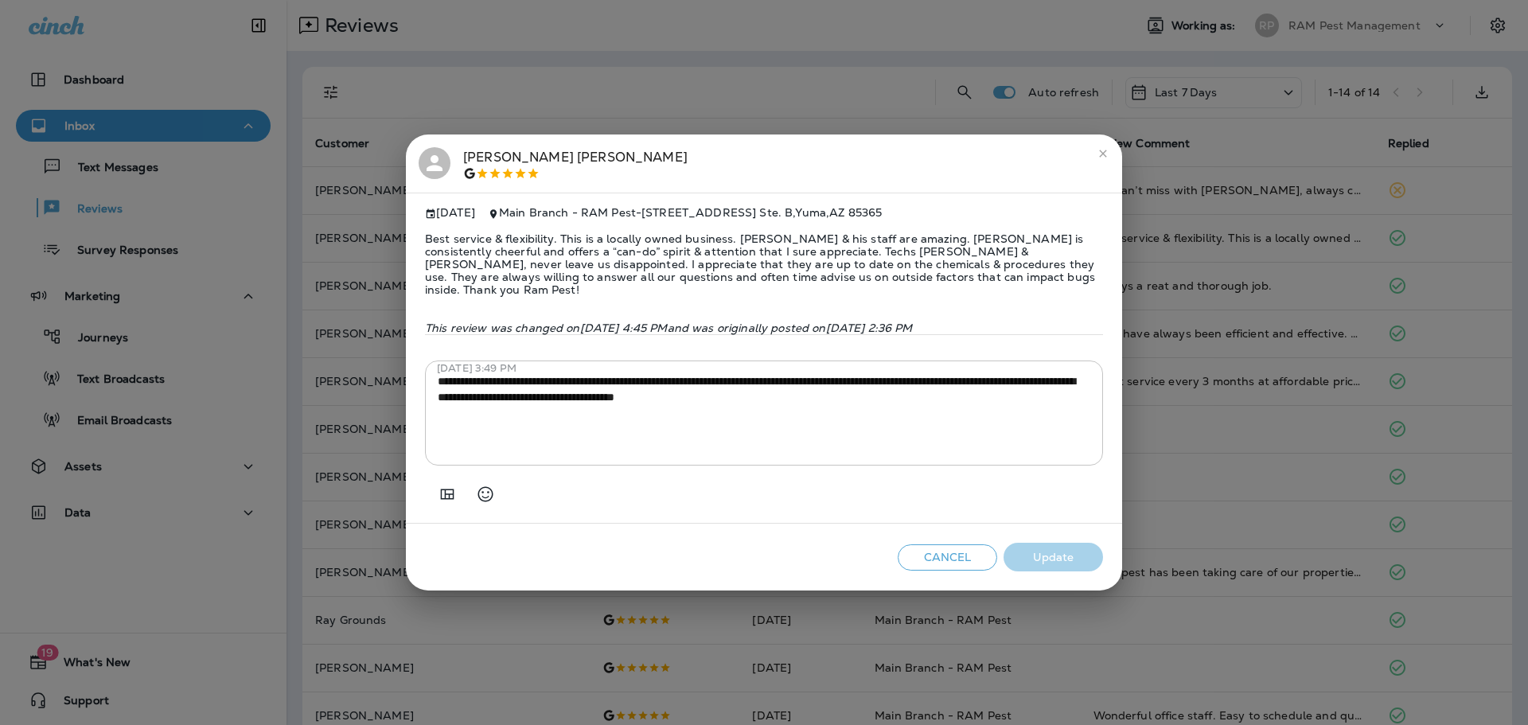 Image resolution: width=1528 pixels, height=725 pixels. I want to click on button: Select an emoji, so click(486, 494).